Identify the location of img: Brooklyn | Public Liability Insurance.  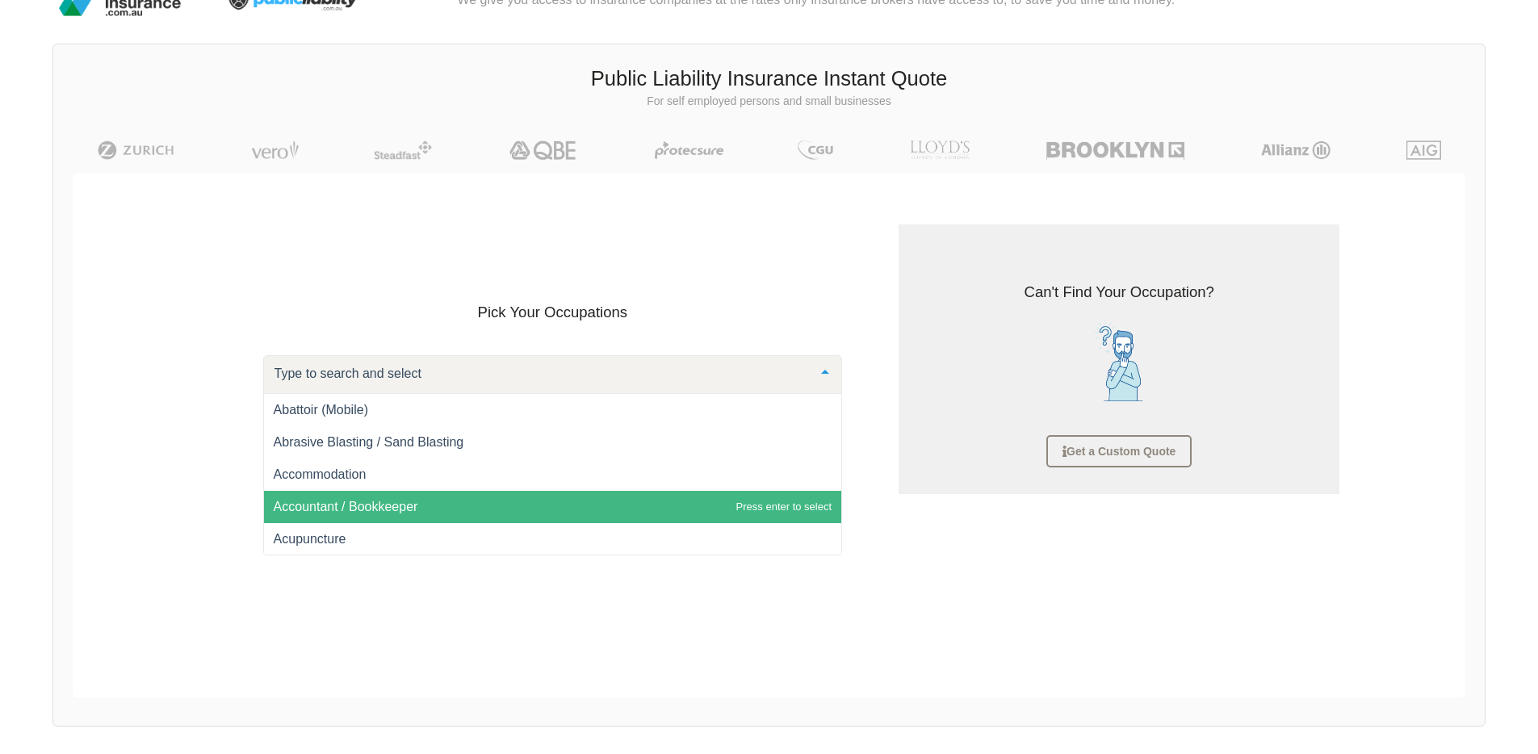
(1115, 150).